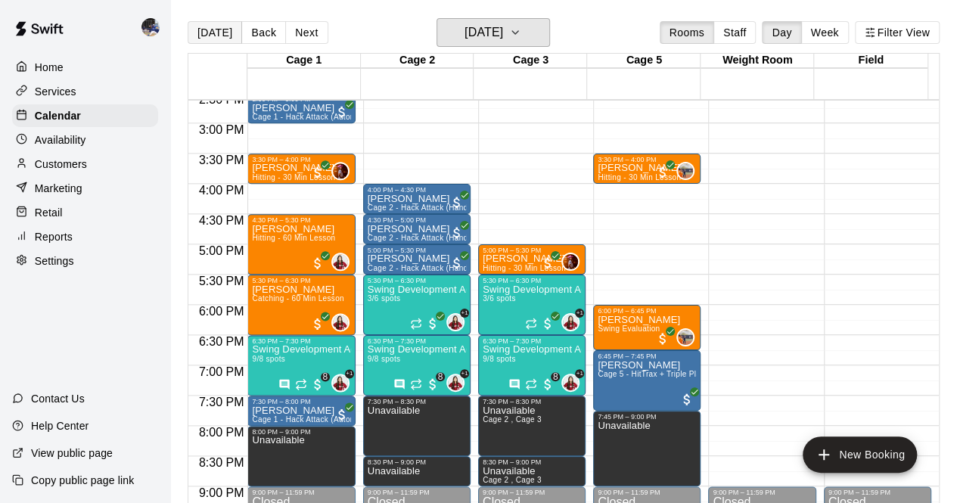 This screenshot has height=503, width=957. Describe the element at coordinates (222, 402) in the screenshot. I see `span: 7:30 PM` at that location.